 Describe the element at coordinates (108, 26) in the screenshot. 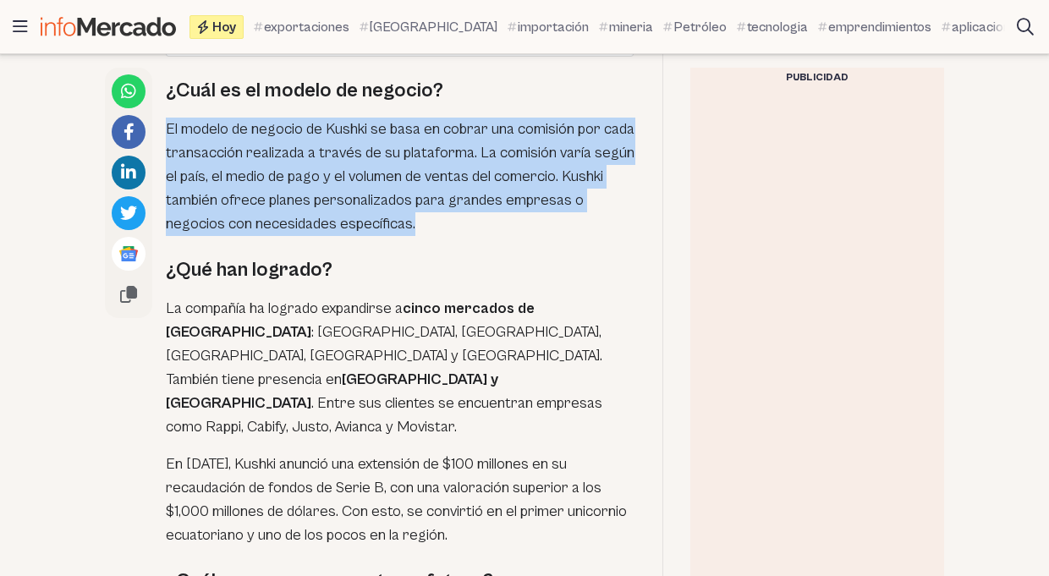

I see `img: Infomercado Ecuador logo` at that location.